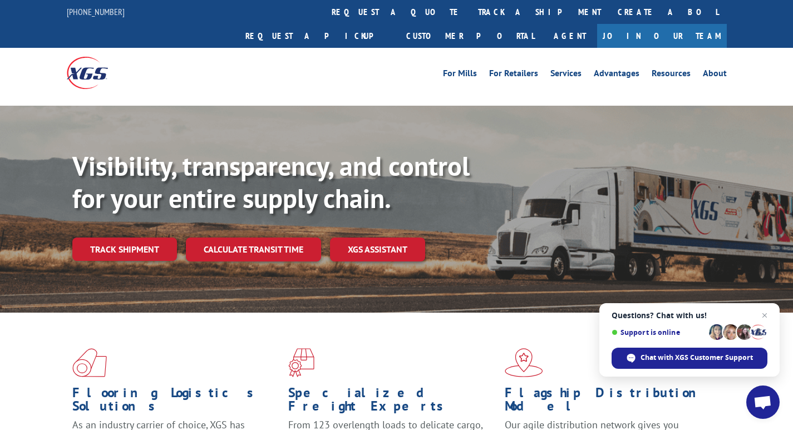 This screenshot has width=793, height=430. What do you see at coordinates (301, 363) in the screenshot?
I see `img: xgs-icon-focused-on-flooring-red` at bounding box center [301, 363].